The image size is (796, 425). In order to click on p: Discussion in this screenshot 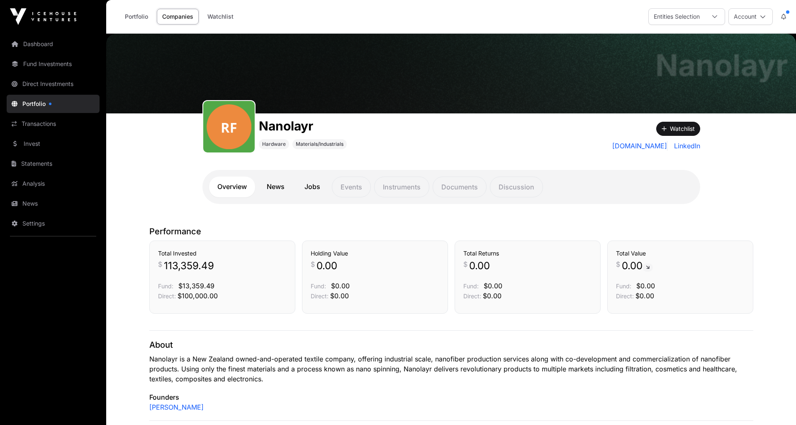, I will do `click(517, 187)`.